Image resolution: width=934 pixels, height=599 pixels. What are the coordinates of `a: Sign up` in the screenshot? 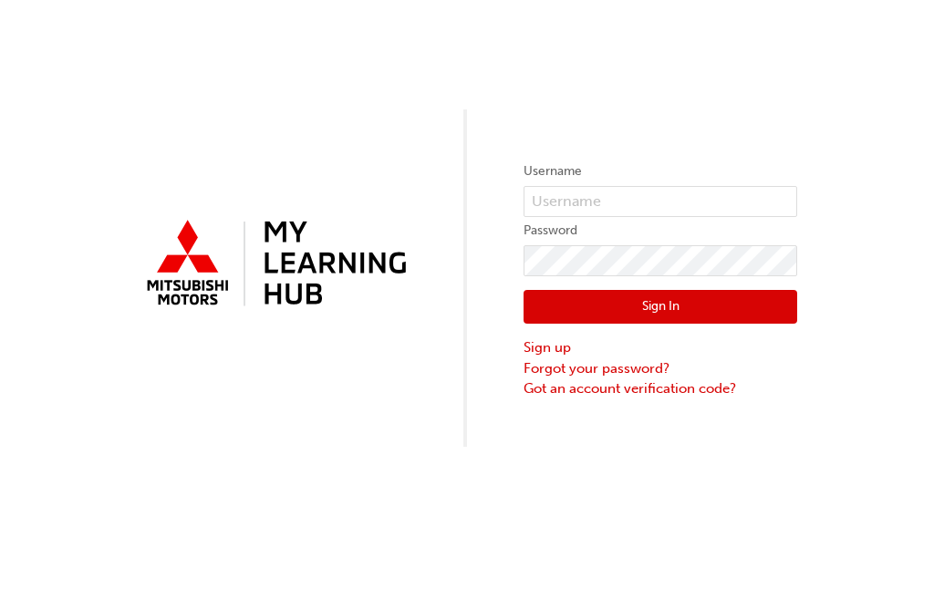 It's located at (661, 348).